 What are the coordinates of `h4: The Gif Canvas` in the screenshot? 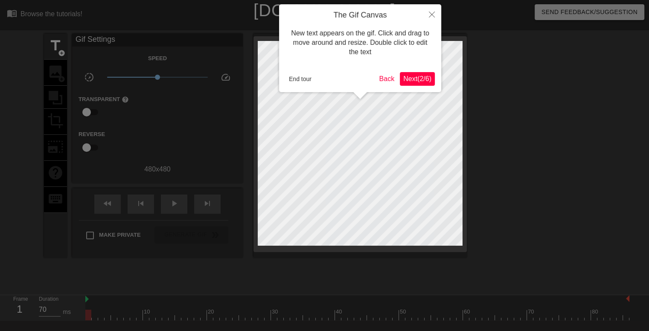 It's located at (360, 15).